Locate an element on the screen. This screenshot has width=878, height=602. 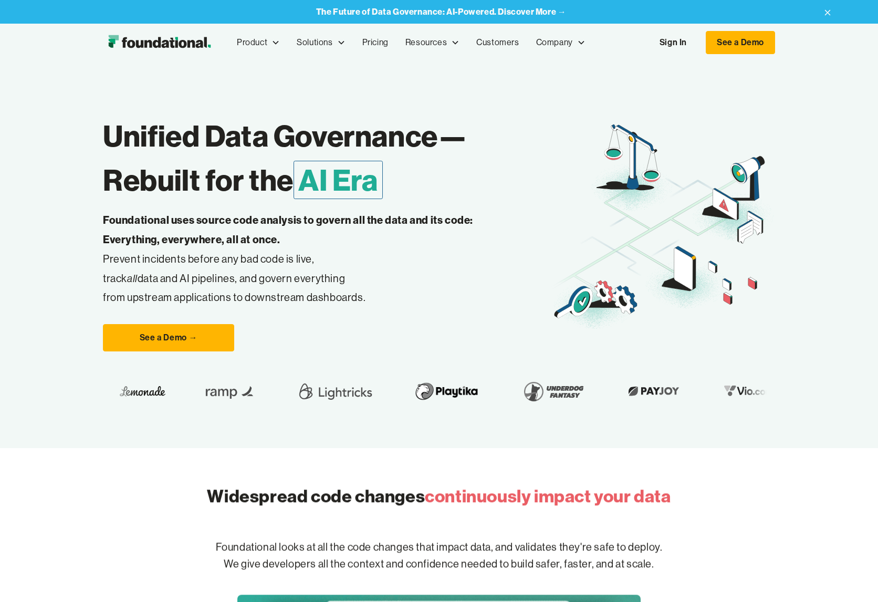
a: home is located at coordinates (159, 43).